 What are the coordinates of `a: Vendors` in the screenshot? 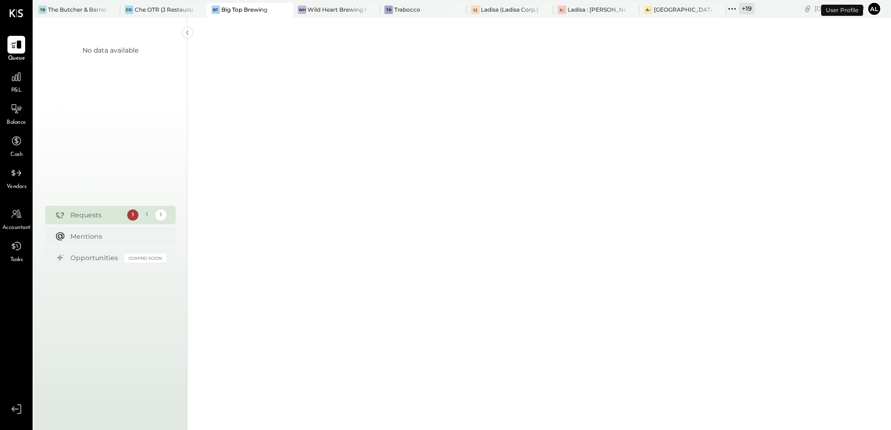 It's located at (16, 178).